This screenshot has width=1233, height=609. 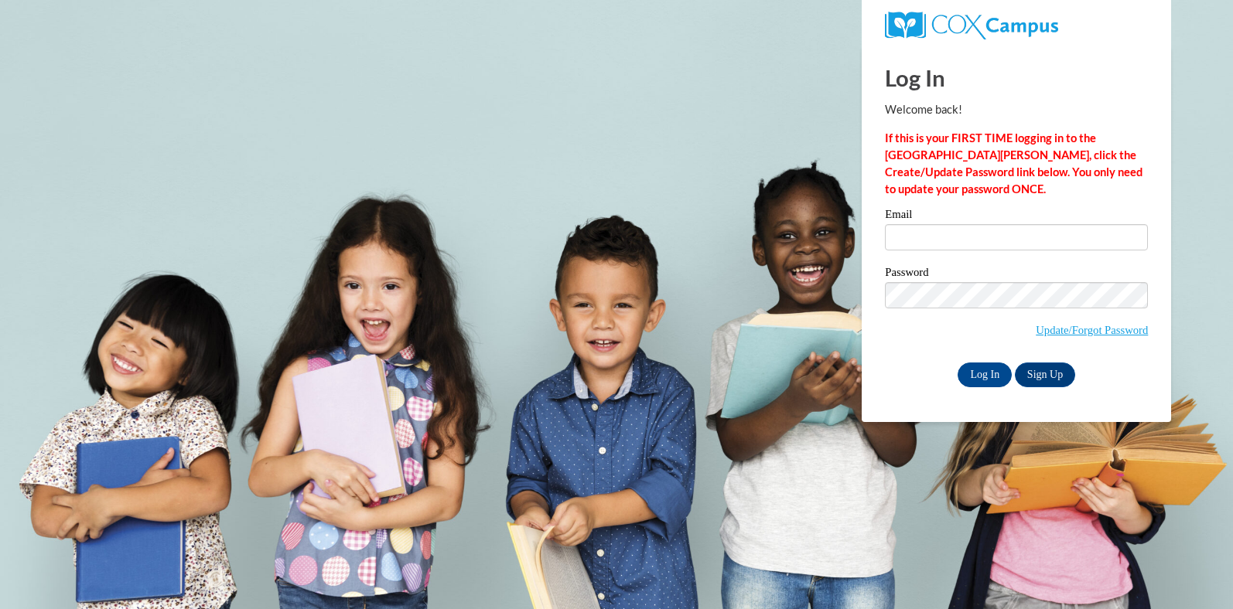 What do you see at coordinates (1016, 217) in the screenshot?
I see `label: Email` at bounding box center [1016, 217].